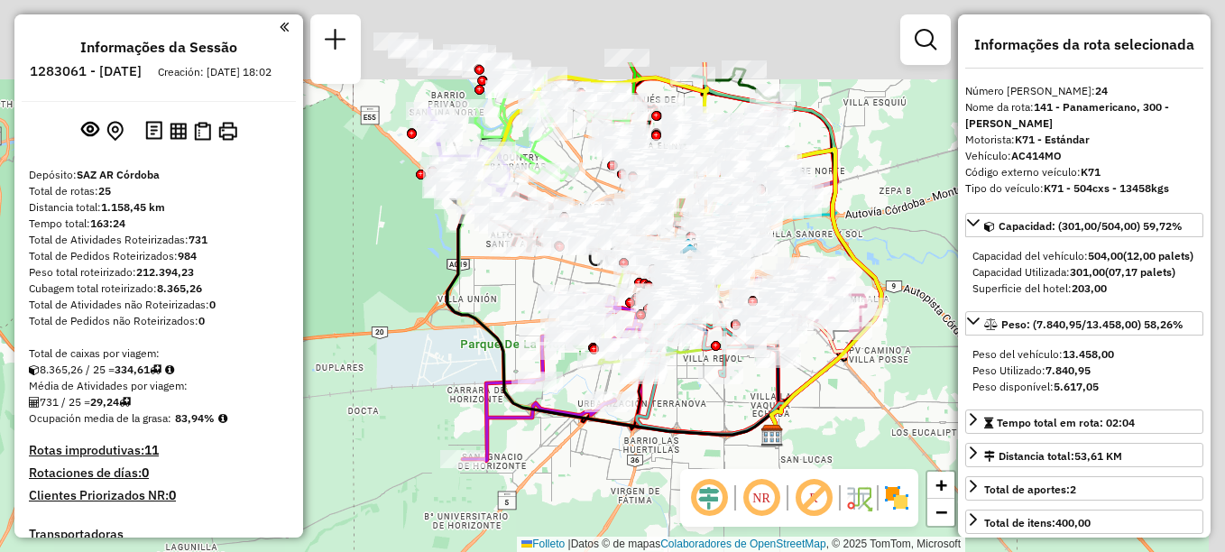 The image size is (1225, 552). Describe the element at coordinates (34, 402) in the screenshot. I see `i: Total de Atividades` at that location.